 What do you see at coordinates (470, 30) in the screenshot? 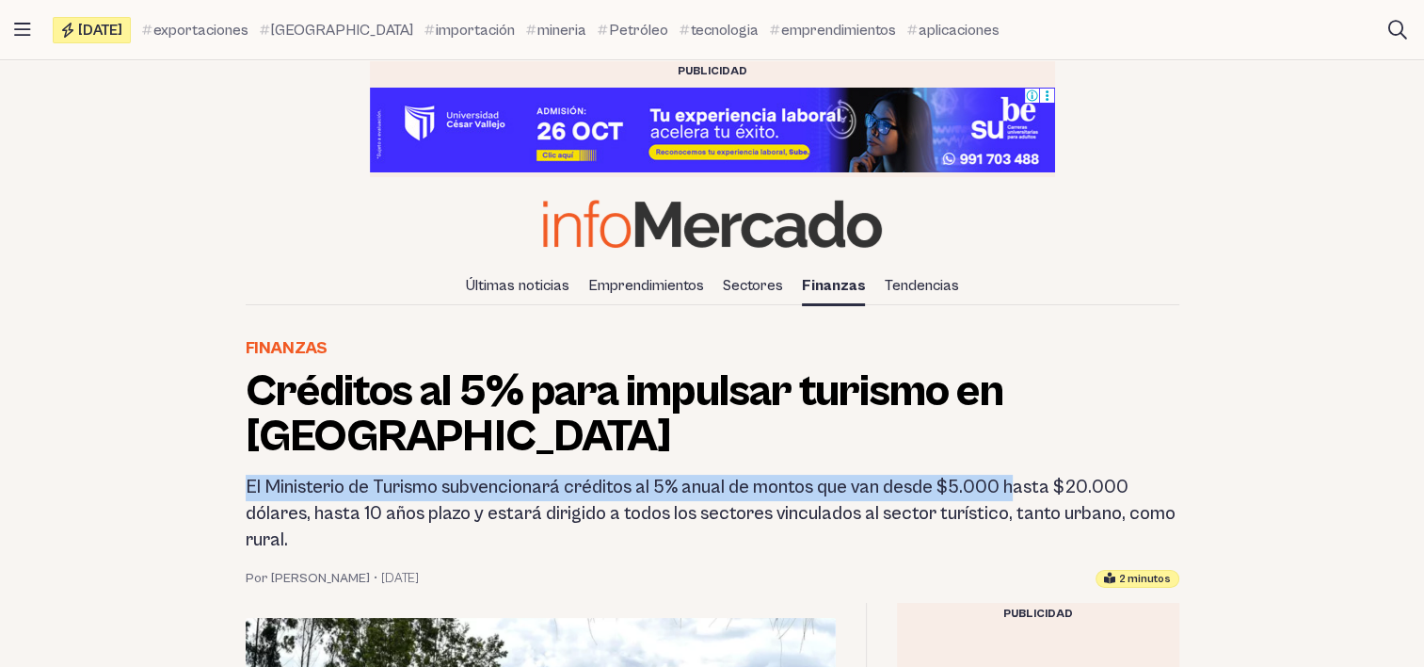
I see `a: importación` at bounding box center [470, 30].